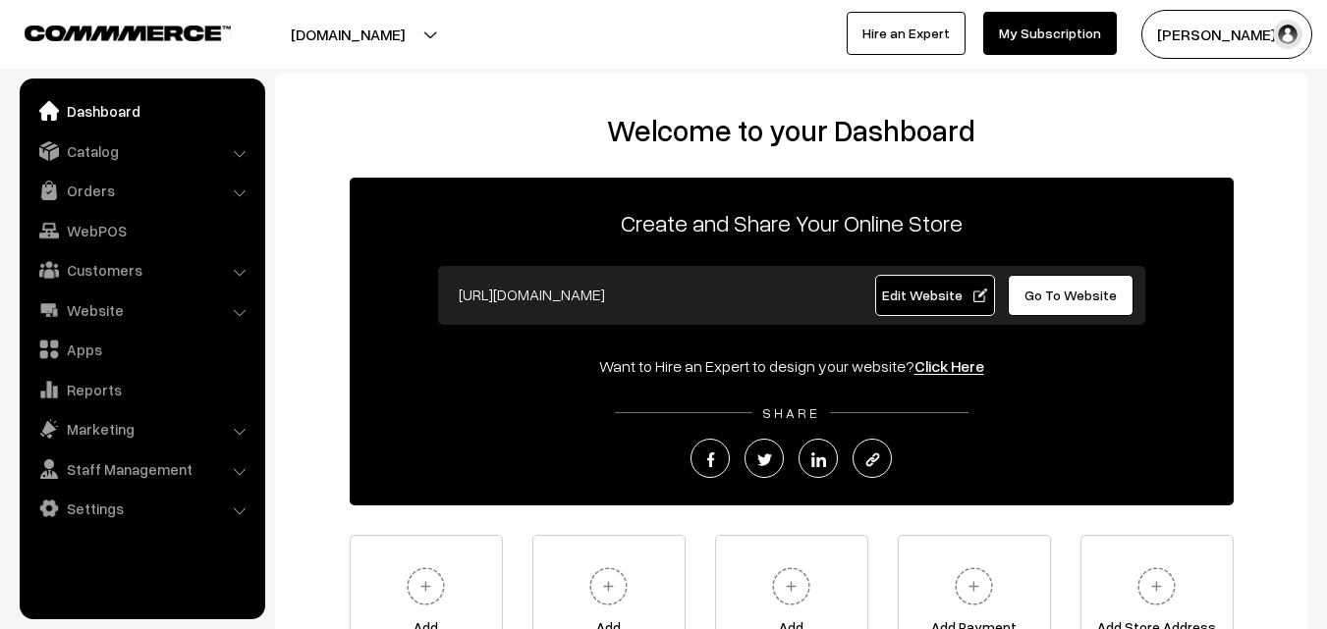 The image size is (1327, 629). What do you see at coordinates (790, 412) in the screenshot?
I see `span: SHARE` at bounding box center [790, 412].